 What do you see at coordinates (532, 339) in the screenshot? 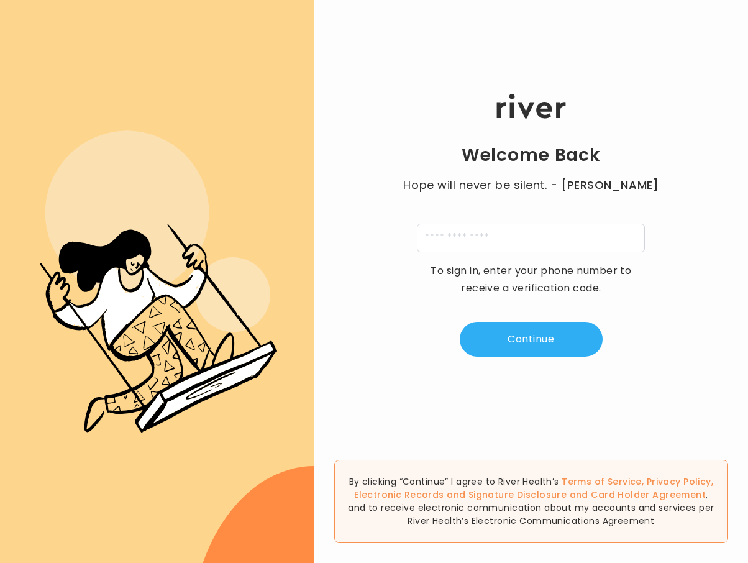
I see `button: Continue` at bounding box center [532, 339].